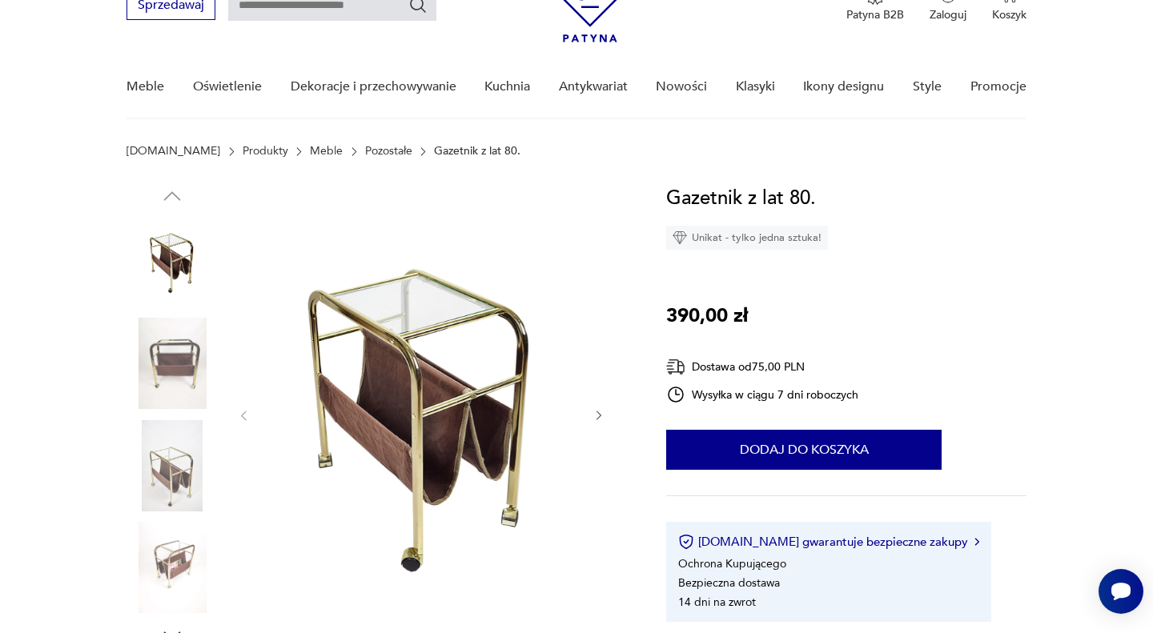 The image size is (1153, 633). I want to click on div: Dostawa od 75,00 PLN, so click(762, 367).